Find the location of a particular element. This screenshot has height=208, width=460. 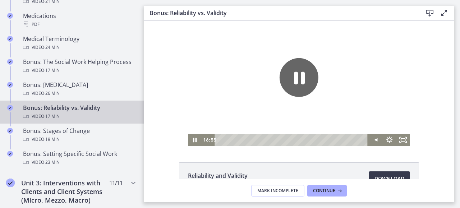

button: Mute is located at coordinates (232, 119).